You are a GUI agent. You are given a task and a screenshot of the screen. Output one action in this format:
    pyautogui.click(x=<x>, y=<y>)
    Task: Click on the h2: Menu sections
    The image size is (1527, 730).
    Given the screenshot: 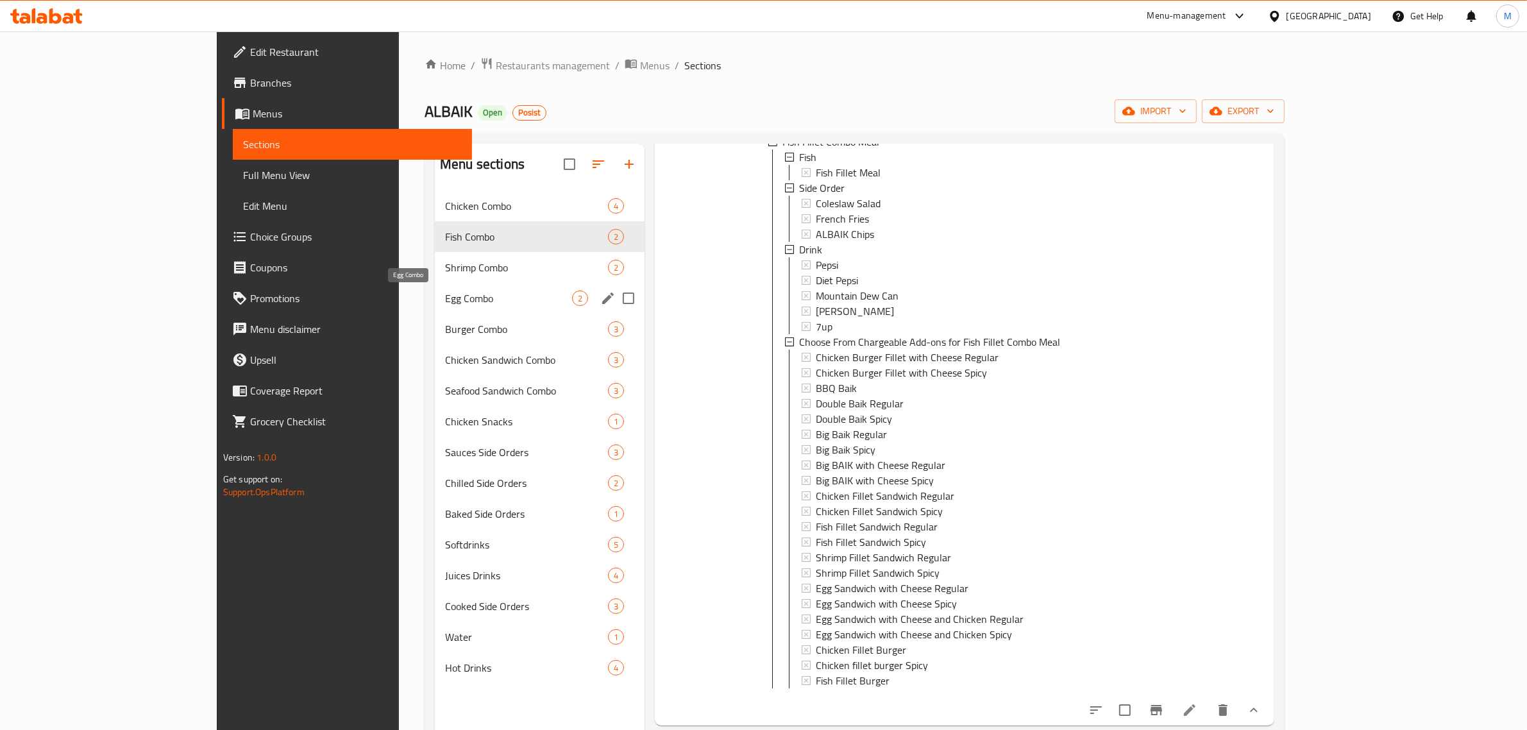 What is the action you would take?
    pyautogui.click(x=482, y=164)
    